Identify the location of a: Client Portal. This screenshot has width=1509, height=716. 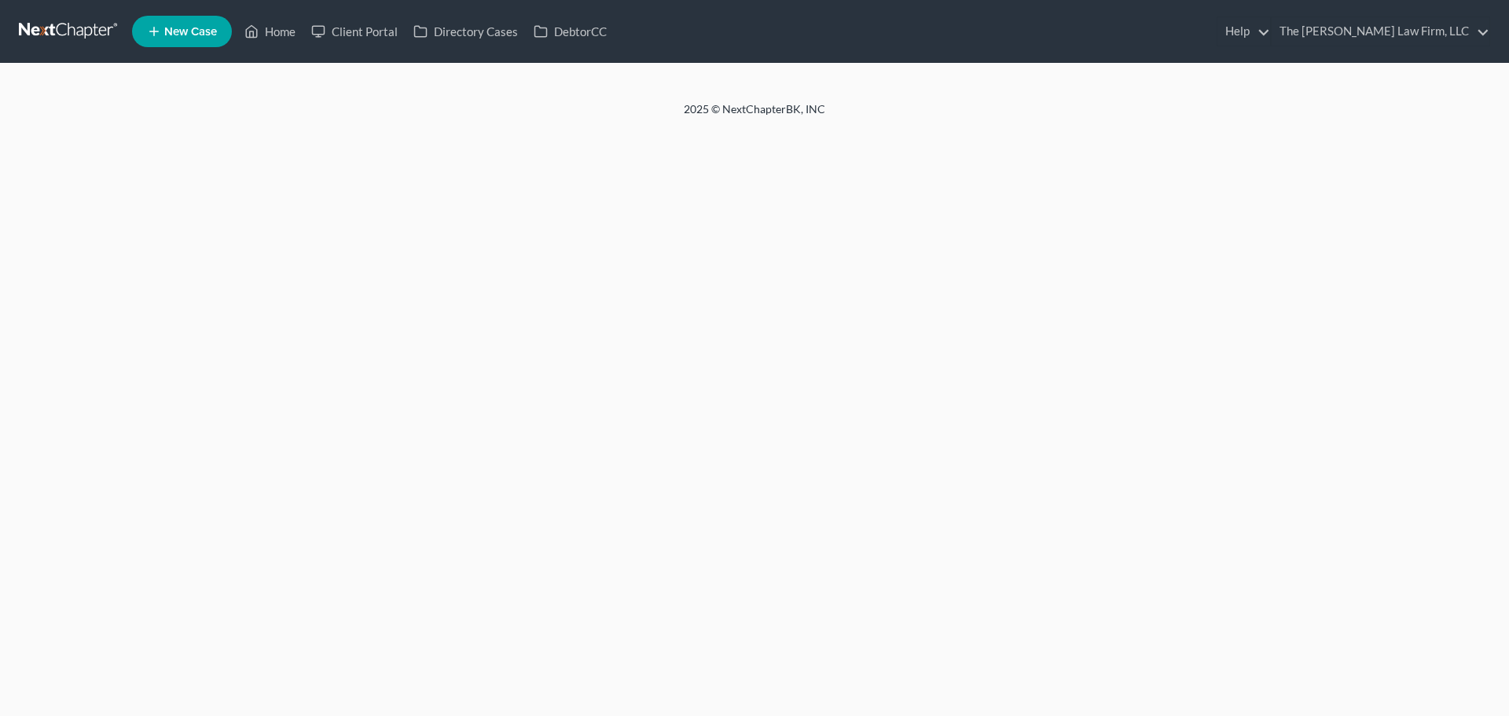
(354, 31).